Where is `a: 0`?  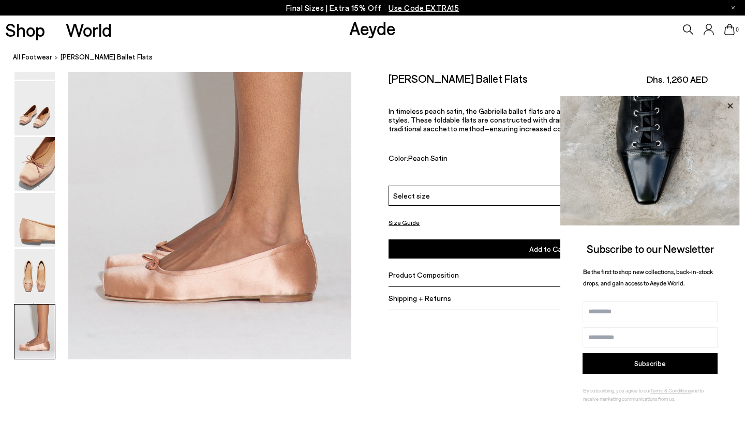 a: 0 is located at coordinates (729, 29).